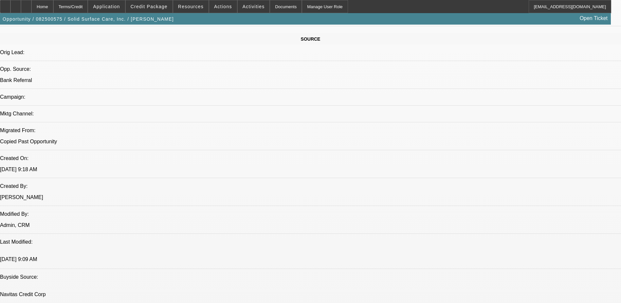 Image resolution: width=621 pixels, height=303 pixels. Describe the element at coordinates (191, 7) in the screenshot. I see `span: Resources` at that location.